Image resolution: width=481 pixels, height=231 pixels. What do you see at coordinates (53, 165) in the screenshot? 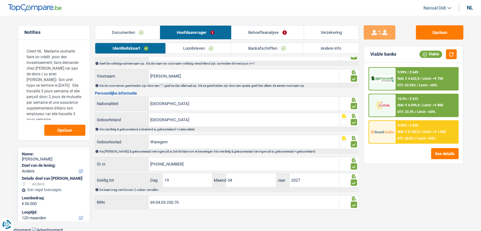
I see `label: Doel van de lening:` at bounding box center [53, 165].